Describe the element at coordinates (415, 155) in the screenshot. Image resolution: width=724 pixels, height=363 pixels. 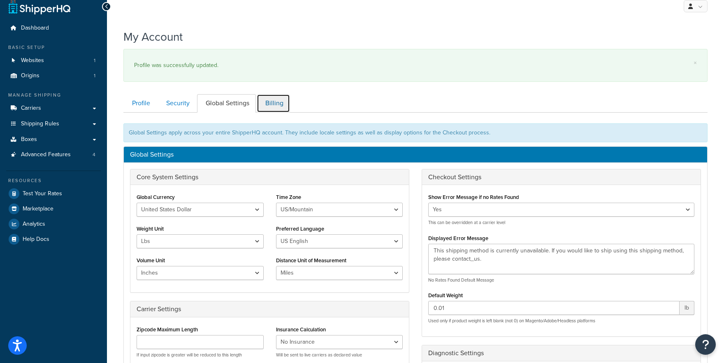
I see `h3: Global Settings` at that location.